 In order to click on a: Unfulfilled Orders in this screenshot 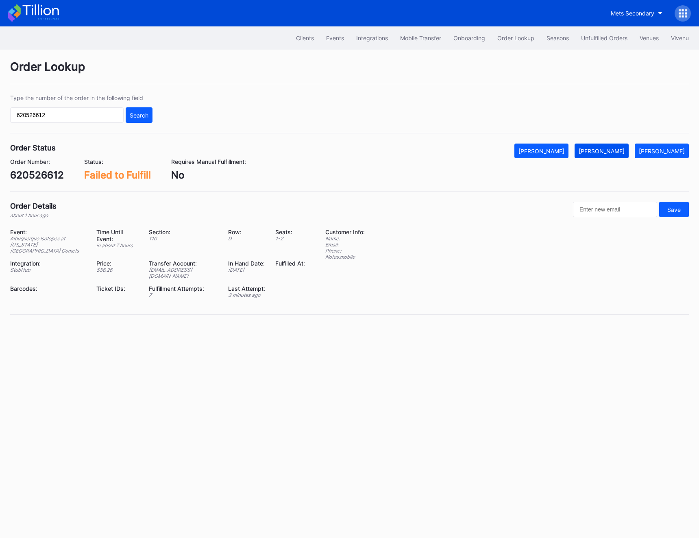, I will do `click(604, 38)`.